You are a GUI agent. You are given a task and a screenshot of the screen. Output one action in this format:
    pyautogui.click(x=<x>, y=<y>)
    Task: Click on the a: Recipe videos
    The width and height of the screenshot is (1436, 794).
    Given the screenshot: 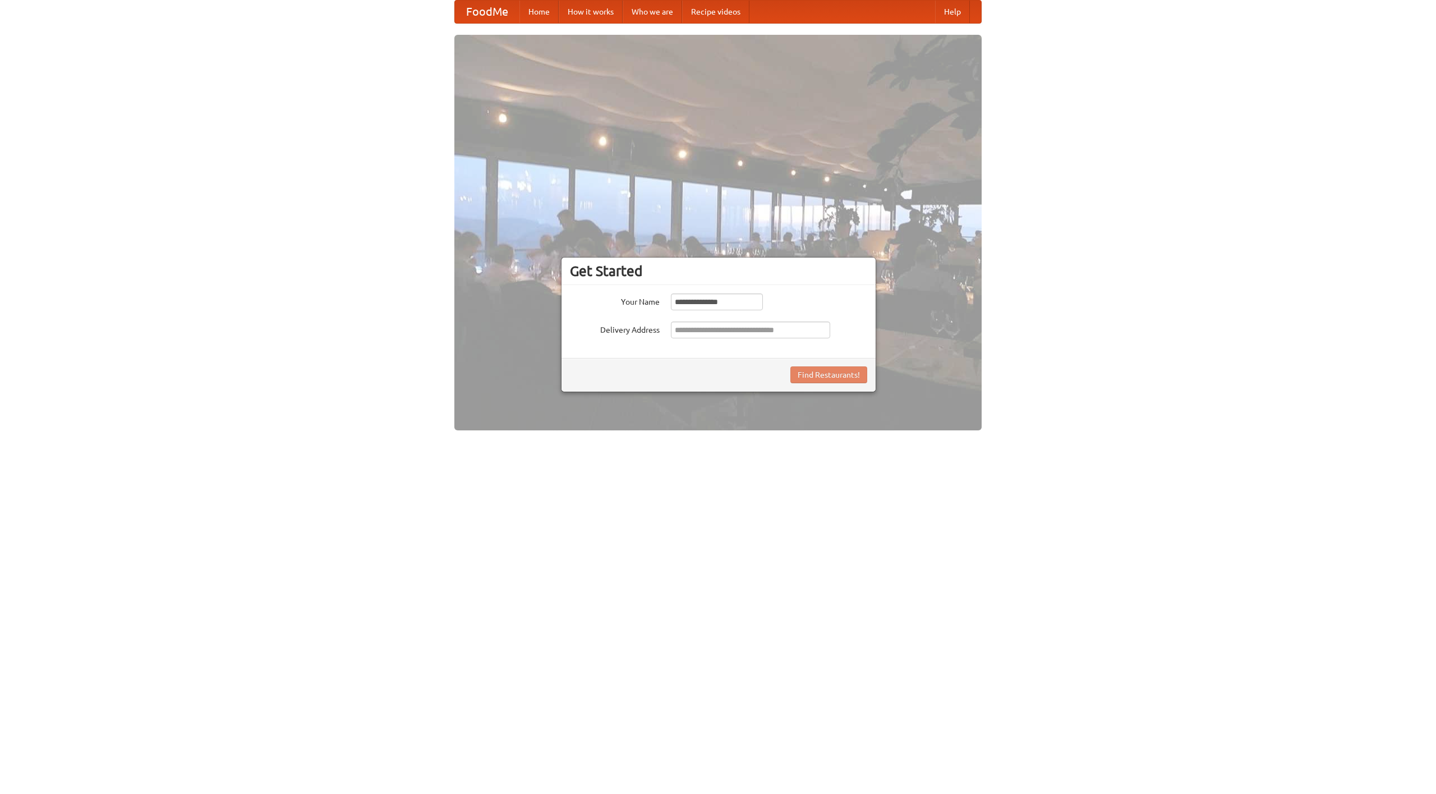 What is the action you would take?
    pyautogui.click(x=716, y=12)
    